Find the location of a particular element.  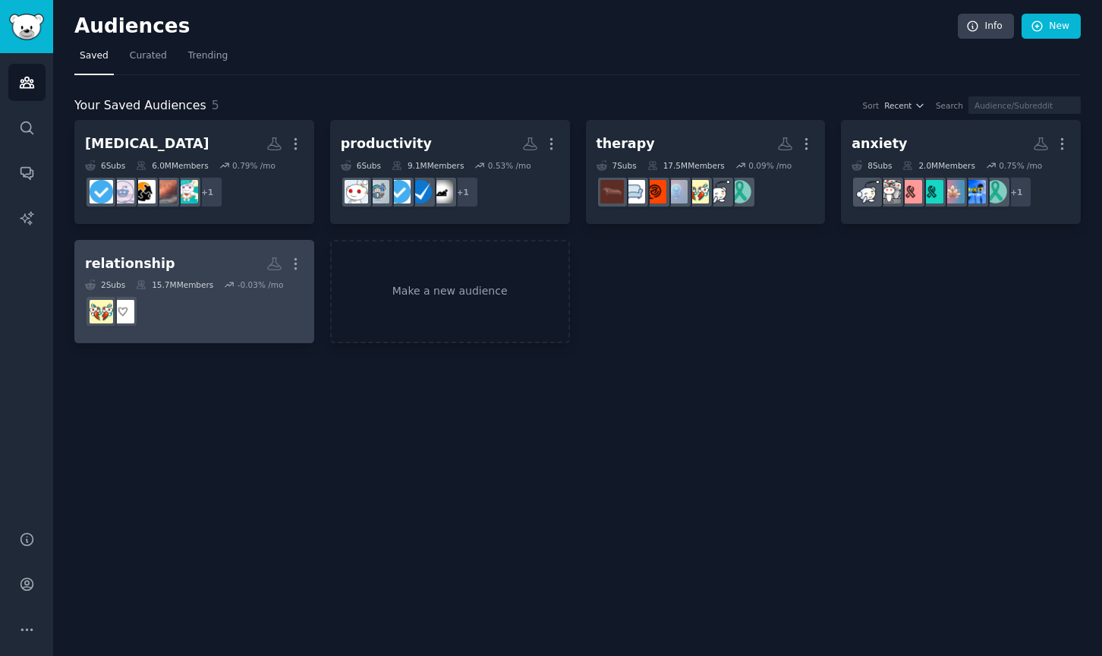

img: adhd_anxiety is located at coordinates (932, 191).